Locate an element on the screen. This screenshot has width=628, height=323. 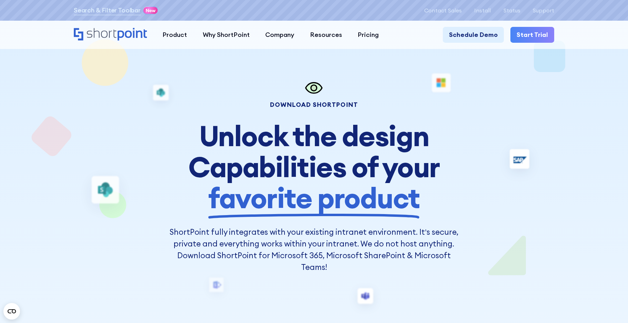
p: Support is located at coordinates (544, 10).